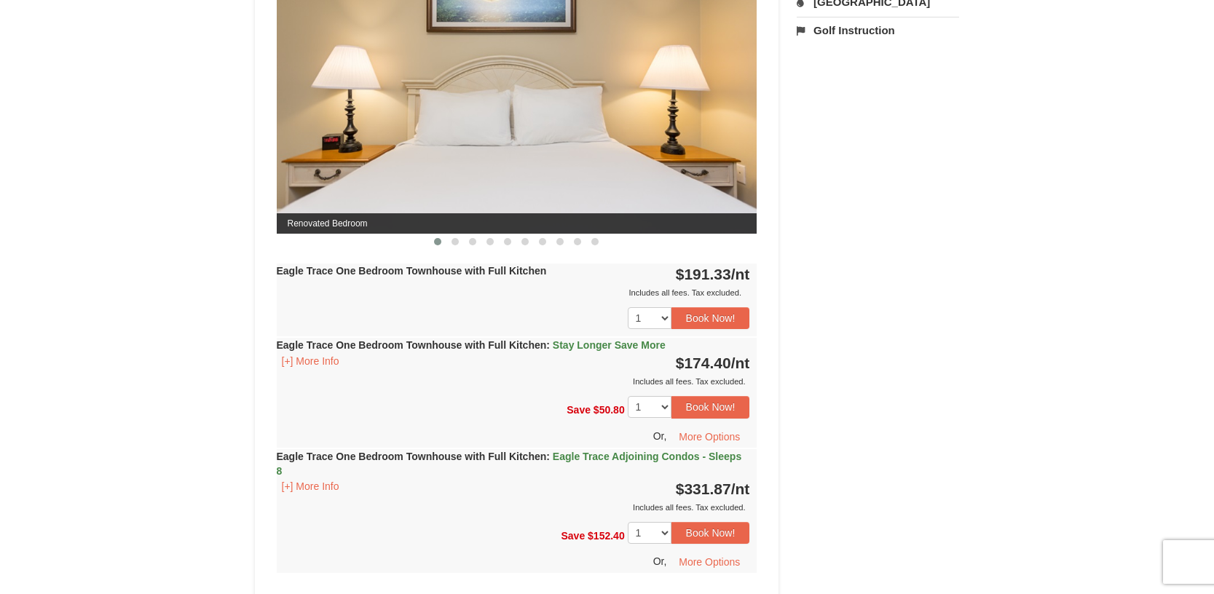 This screenshot has width=1214, height=594. I want to click on strong: $191.33, so click(713, 274).